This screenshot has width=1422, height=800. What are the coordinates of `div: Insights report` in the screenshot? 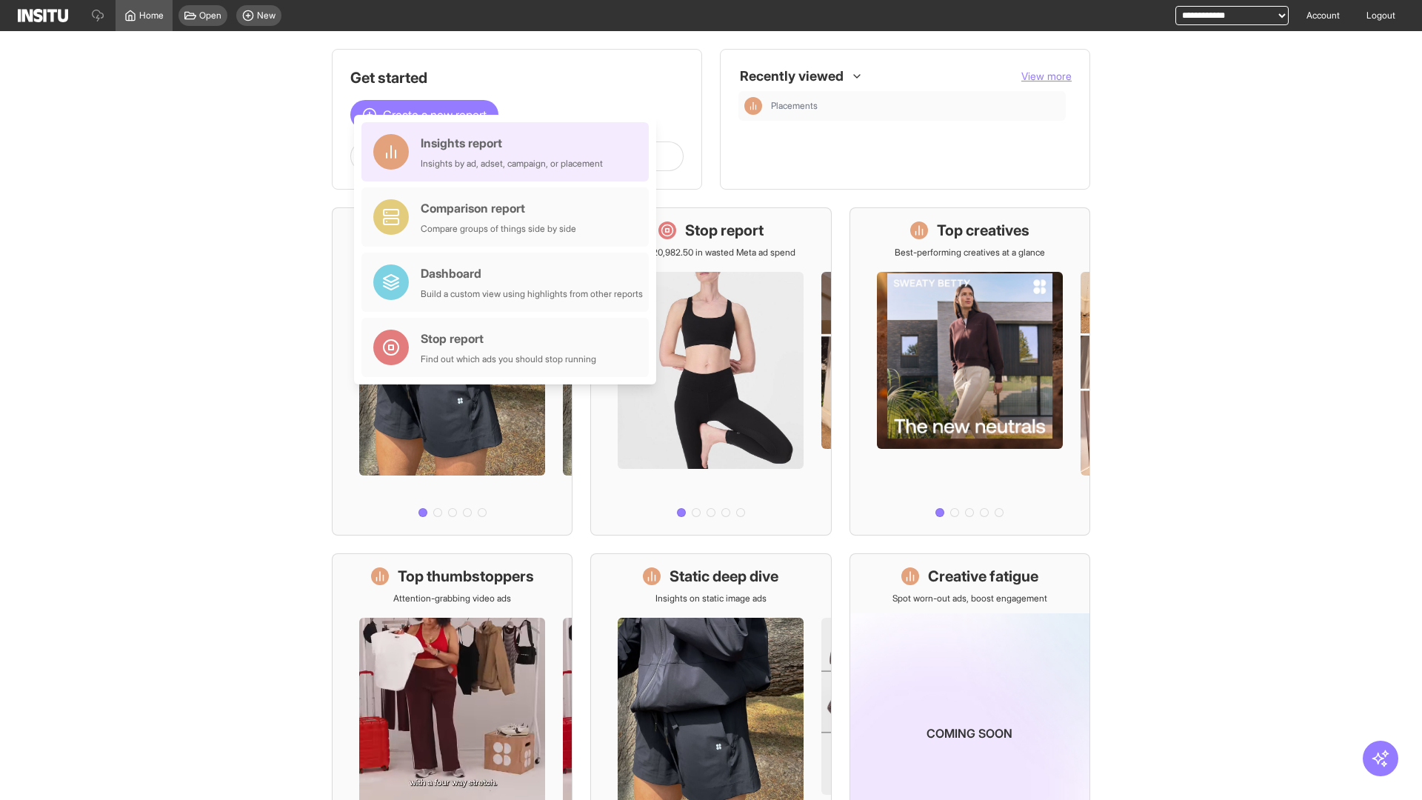 It's located at (512, 143).